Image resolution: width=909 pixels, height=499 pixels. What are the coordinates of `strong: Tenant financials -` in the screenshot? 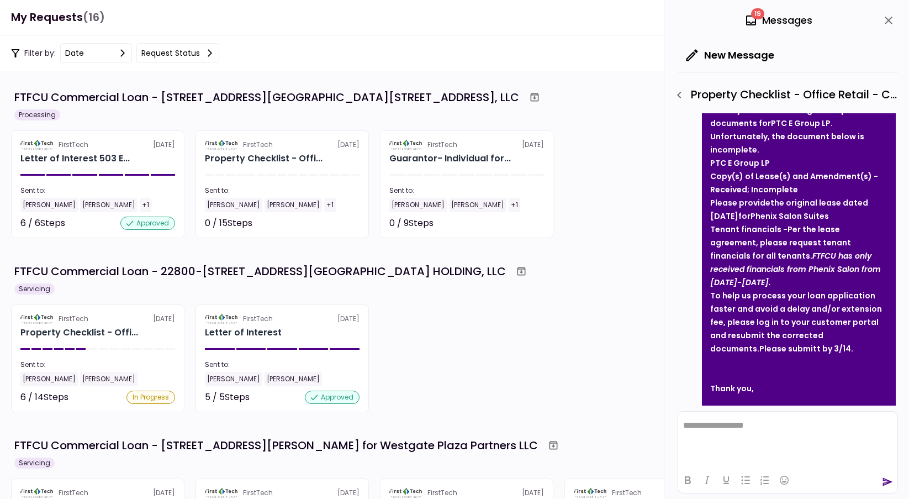 It's located at (749, 229).